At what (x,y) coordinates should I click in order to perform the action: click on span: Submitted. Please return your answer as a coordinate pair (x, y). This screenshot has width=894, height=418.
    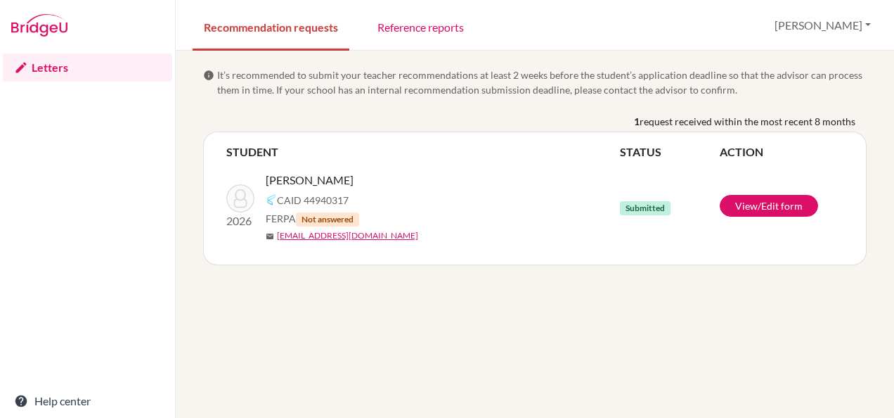
    Looking at the image, I should click on (645, 208).